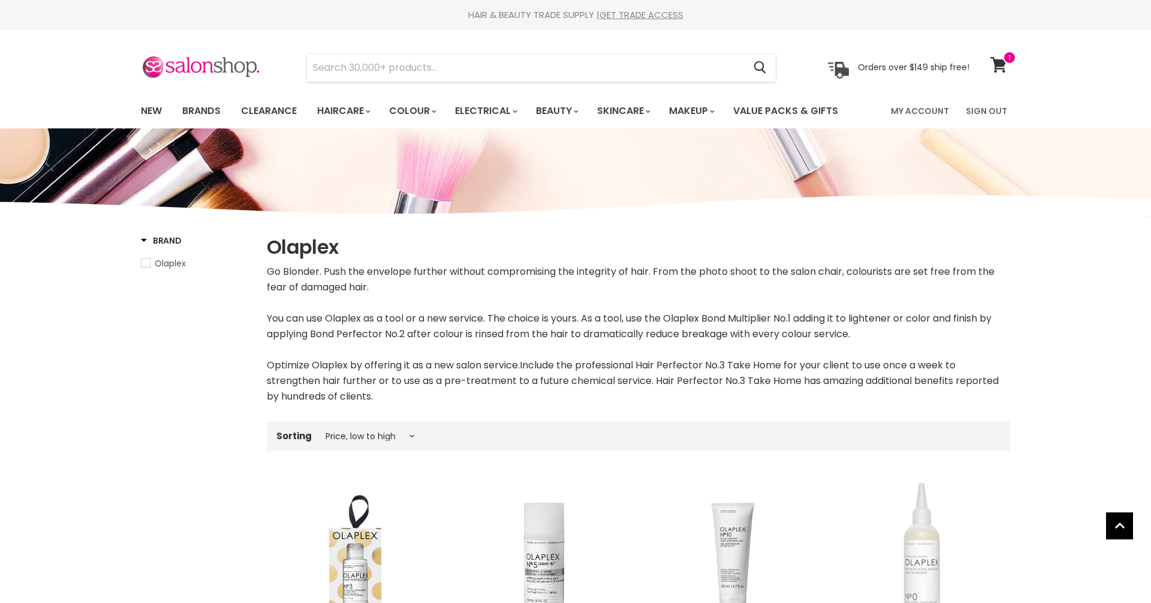  What do you see at coordinates (914, 67) in the screenshot?
I see `p: Orders over $149 ship free!` at bounding box center [914, 67].